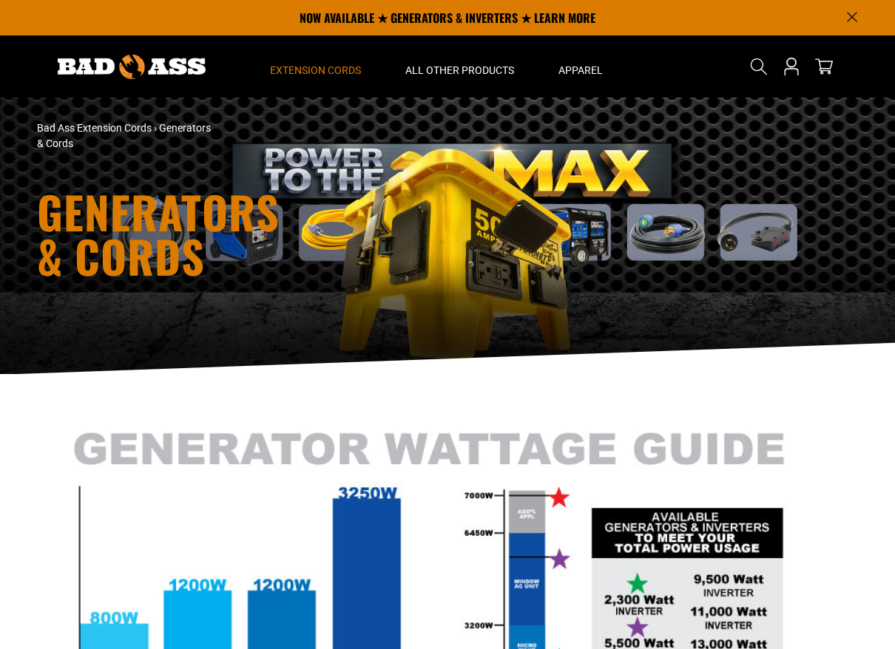  Describe the element at coordinates (307, 234) in the screenshot. I see `h1: Generators & Cords` at that location.